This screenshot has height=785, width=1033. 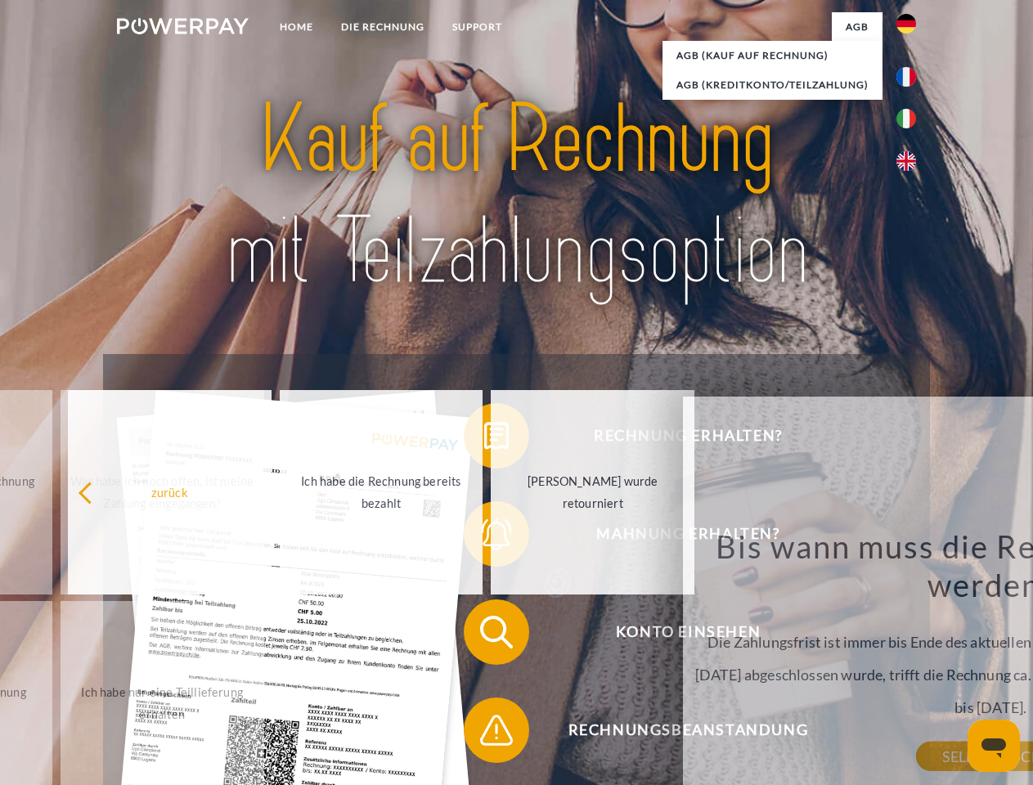 I want to click on button: Rechnungsbeanstandung, so click(x=676, y=730).